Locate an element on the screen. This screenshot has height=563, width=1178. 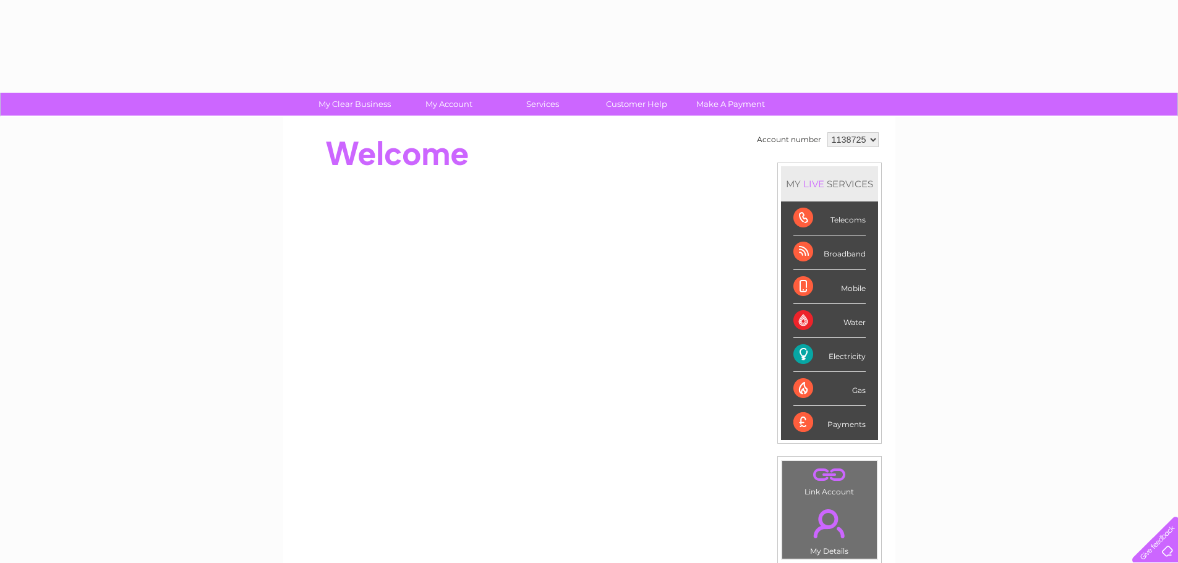
td: Account number is located at coordinates (789, 140).